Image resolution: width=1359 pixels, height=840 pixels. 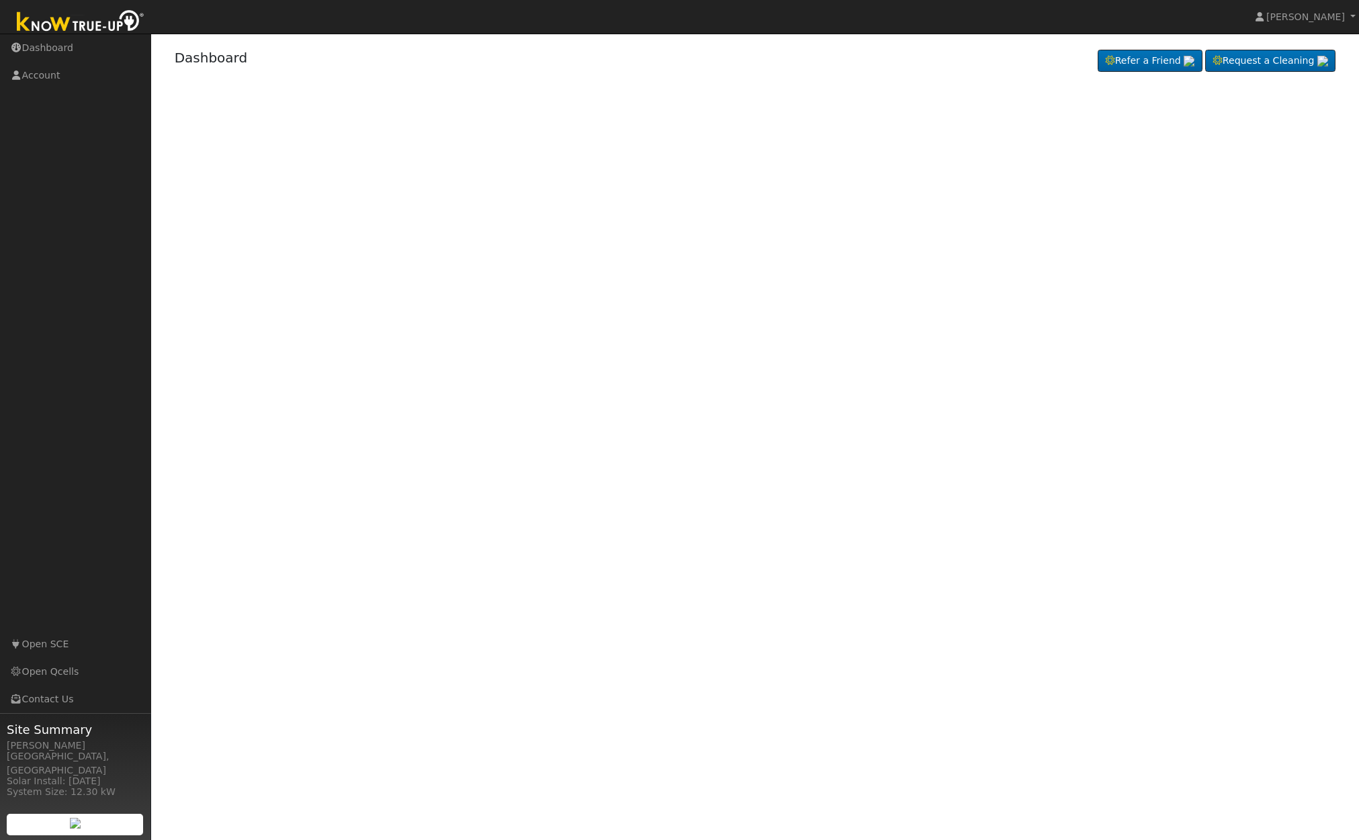 I want to click on img: Know True-Up, so click(x=81, y=22).